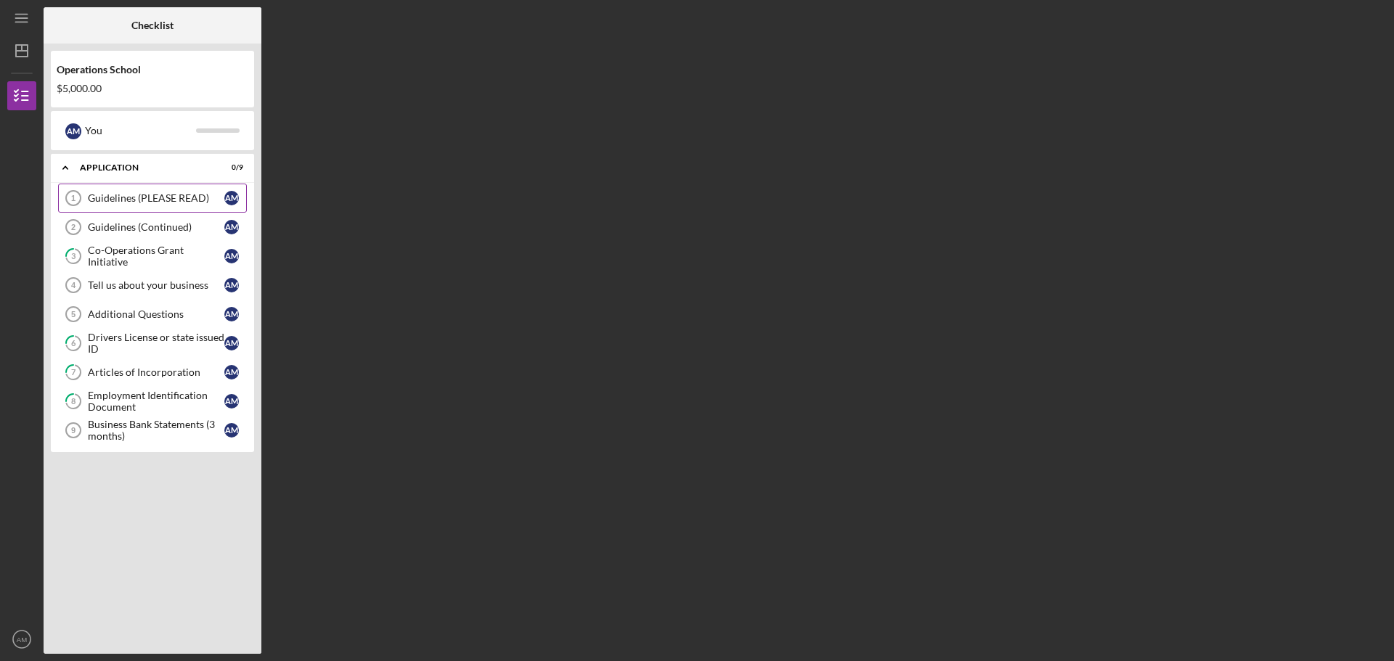  I want to click on a: 7Articles of IncorporationAM, so click(152, 372).